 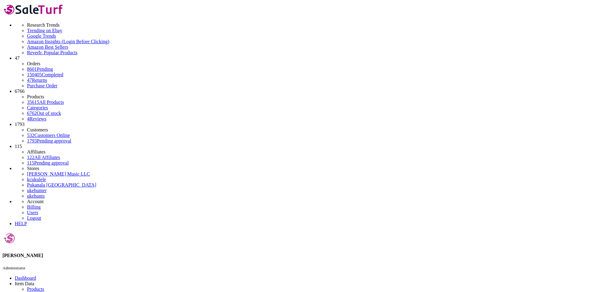 I want to click on li: Stores, so click(x=307, y=169).